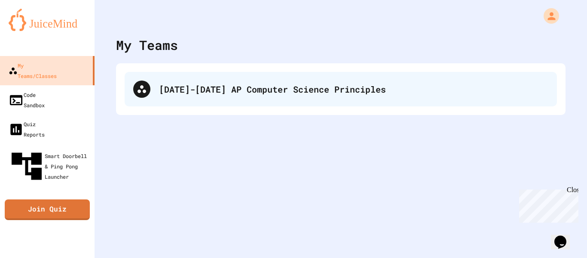  Describe the element at coordinates (47, 20) in the screenshot. I see `img: logo-orange.svg` at that location.